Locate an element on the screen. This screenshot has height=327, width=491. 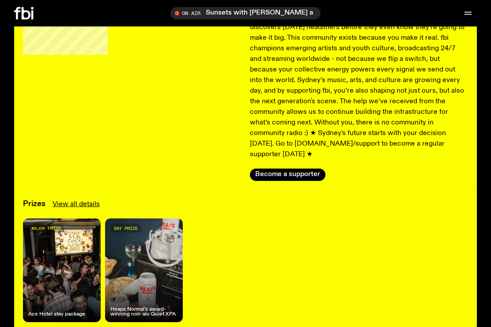
span: day prize is located at coordinates (126, 228).